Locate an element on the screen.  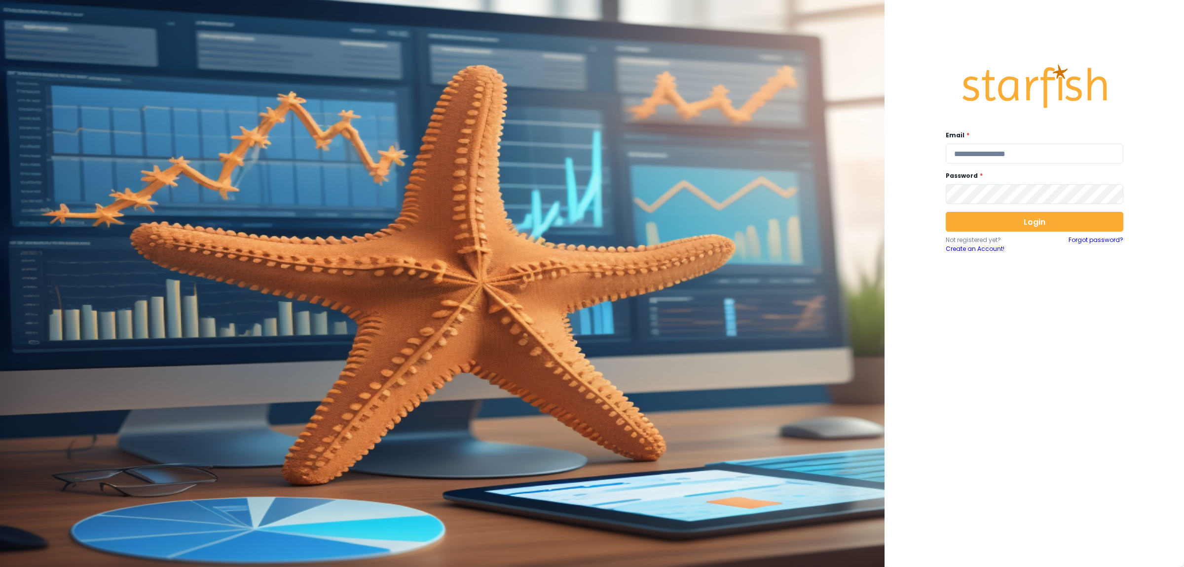
p: Not registered yet? is located at coordinates (990, 240).